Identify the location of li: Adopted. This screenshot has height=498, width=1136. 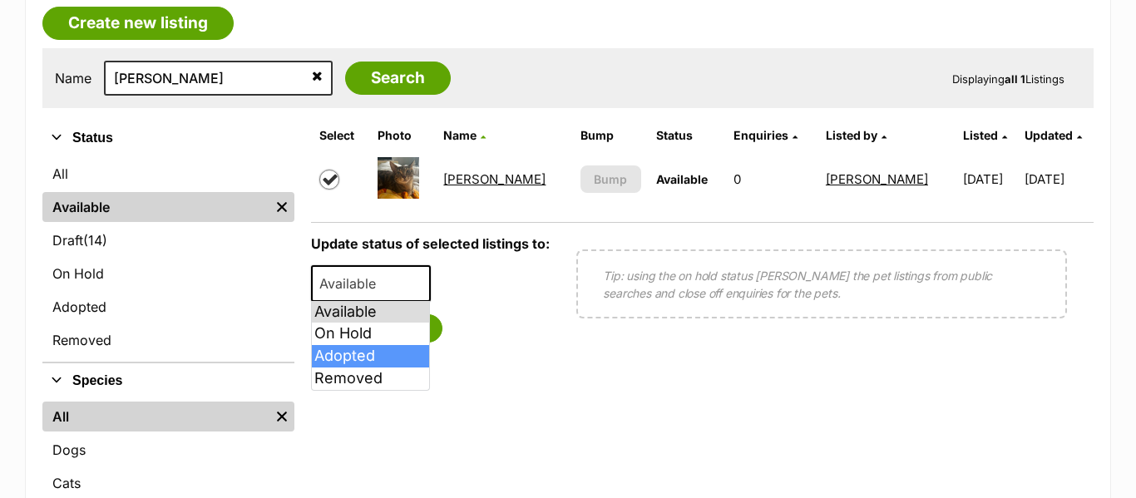
(370, 356).